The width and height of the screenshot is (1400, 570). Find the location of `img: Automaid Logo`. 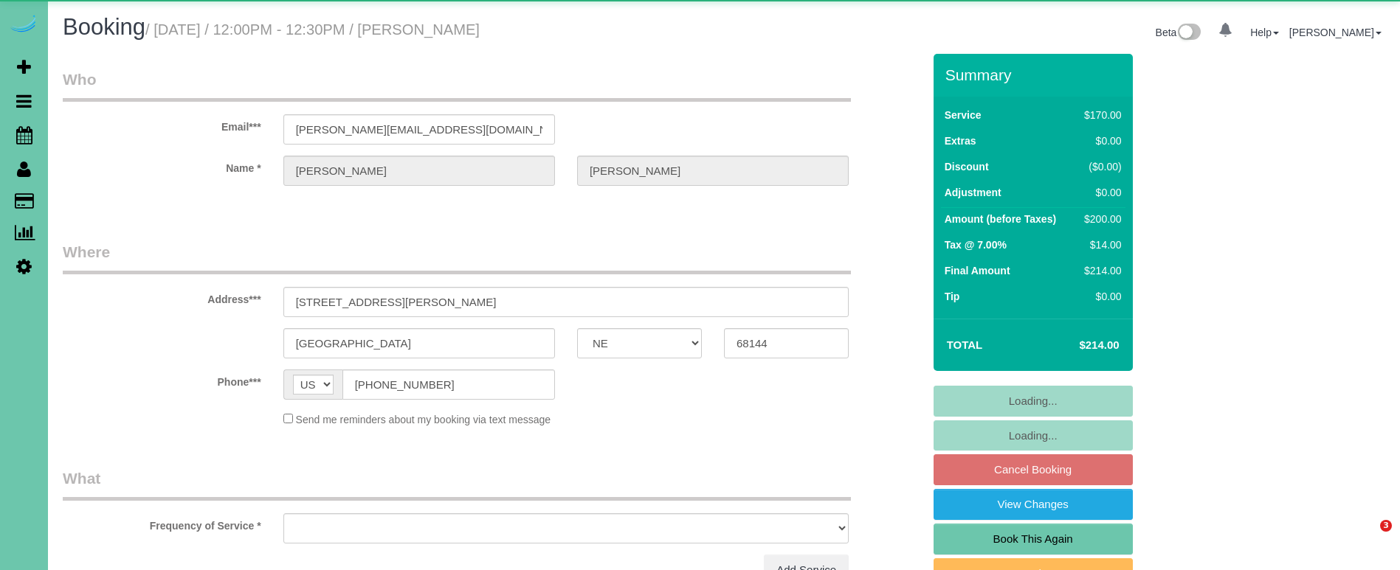

img: Automaid Logo is located at coordinates (24, 25).